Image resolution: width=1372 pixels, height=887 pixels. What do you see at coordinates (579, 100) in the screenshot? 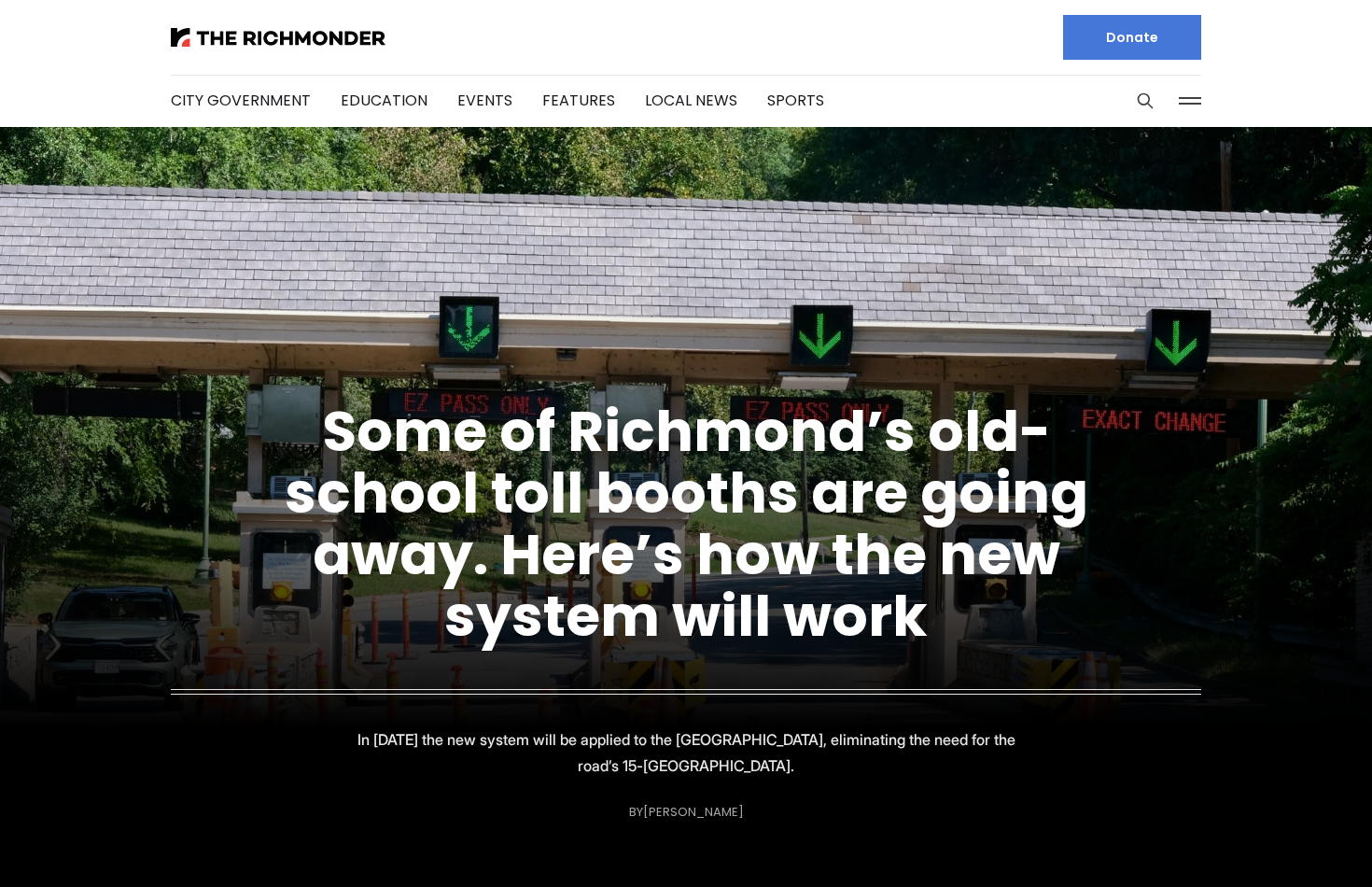
I see `a: Features` at bounding box center [579, 100].